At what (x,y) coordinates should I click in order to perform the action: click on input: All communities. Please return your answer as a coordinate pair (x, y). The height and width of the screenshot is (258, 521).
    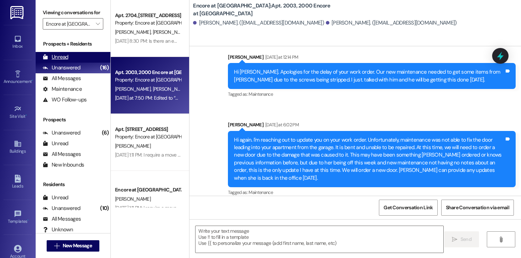
    Looking at the image, I should click on (69, 24).